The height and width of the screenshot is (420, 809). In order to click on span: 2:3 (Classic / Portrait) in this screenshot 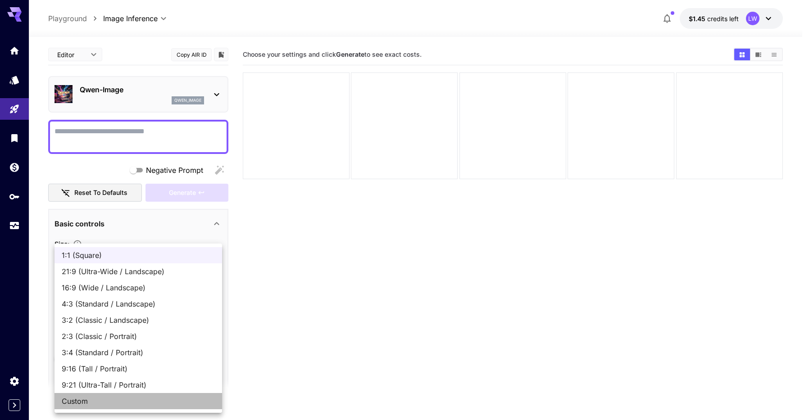, I will do `click(138, 336)`.